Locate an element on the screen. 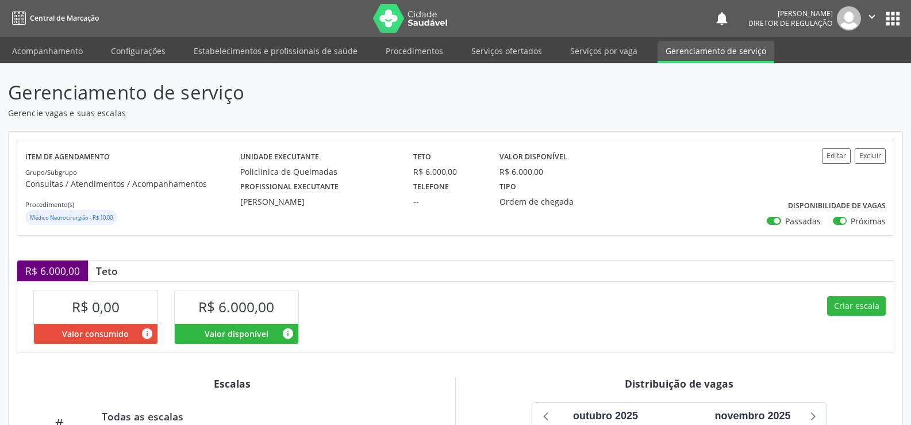 The image size is (911, 425). div: Ordem de chegada is located at coordinates (556, 201).